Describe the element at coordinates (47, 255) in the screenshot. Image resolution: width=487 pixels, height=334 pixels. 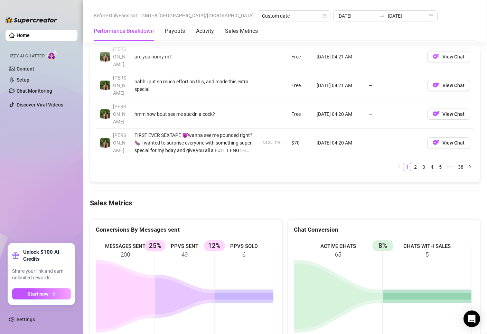
I see `strong: Unlock $100 AI Credits` at that location.